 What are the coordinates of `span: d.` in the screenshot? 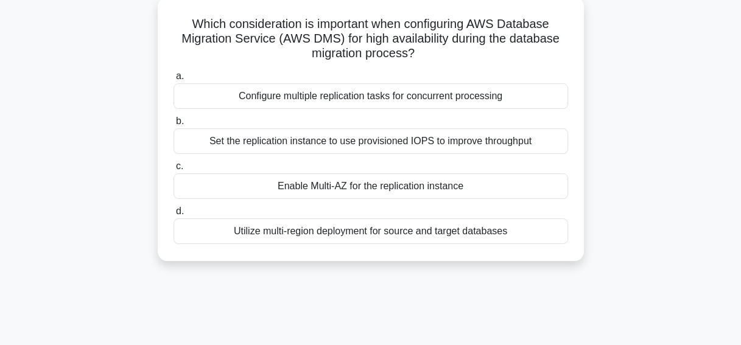 It's located at (180, 211).